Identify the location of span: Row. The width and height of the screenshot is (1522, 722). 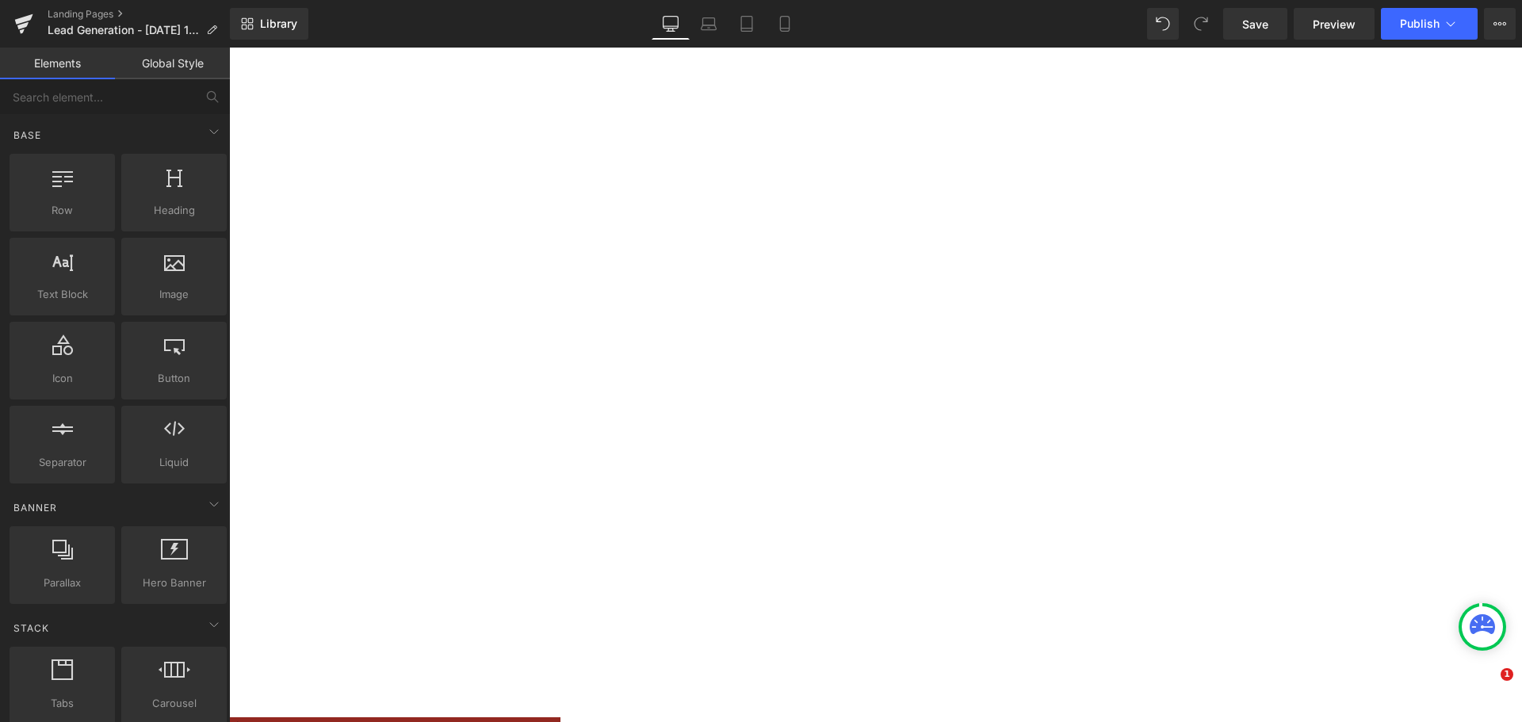
(62, 210).